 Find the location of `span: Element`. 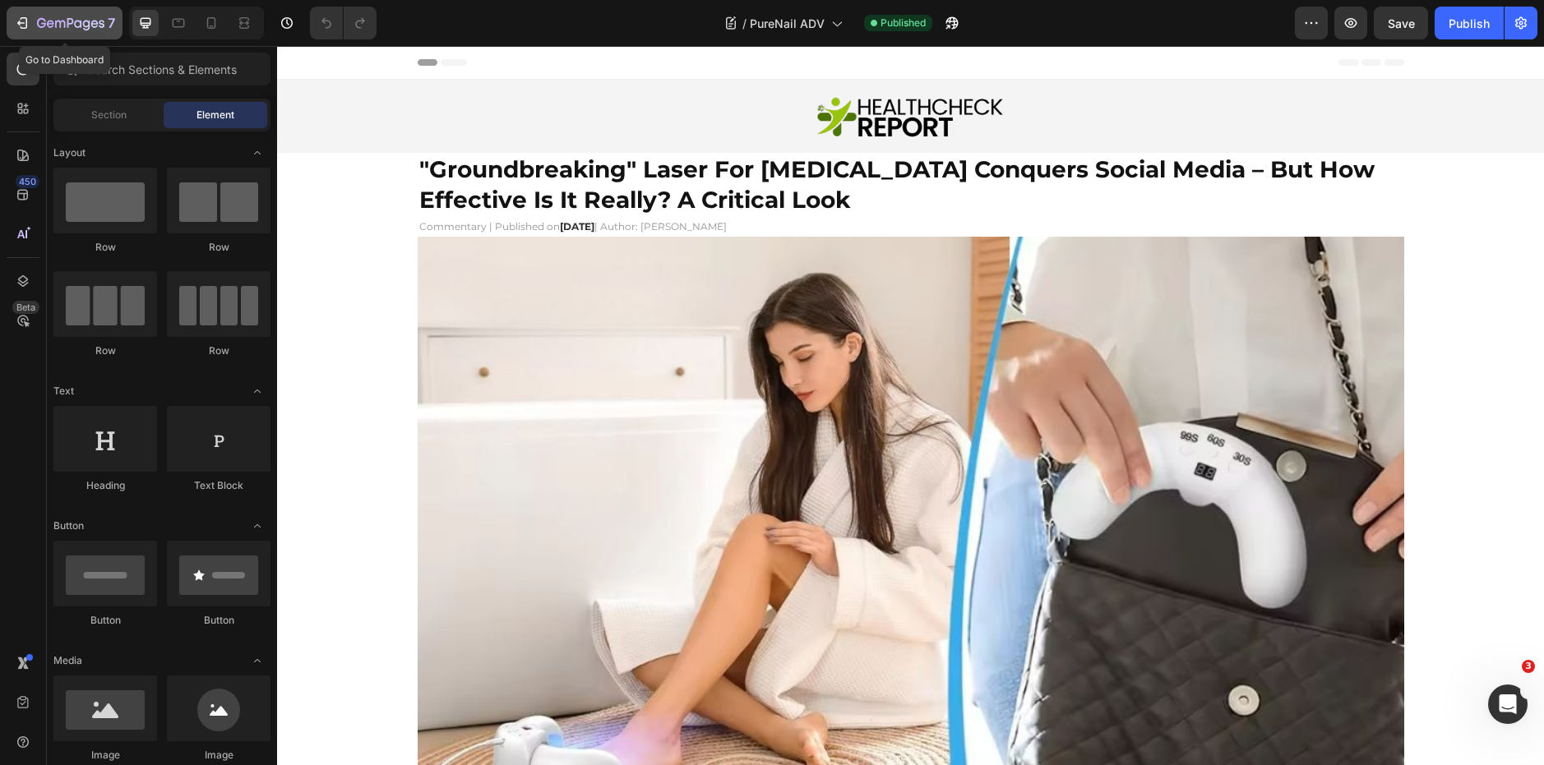

span: Element is located at coordinates (215, 115).